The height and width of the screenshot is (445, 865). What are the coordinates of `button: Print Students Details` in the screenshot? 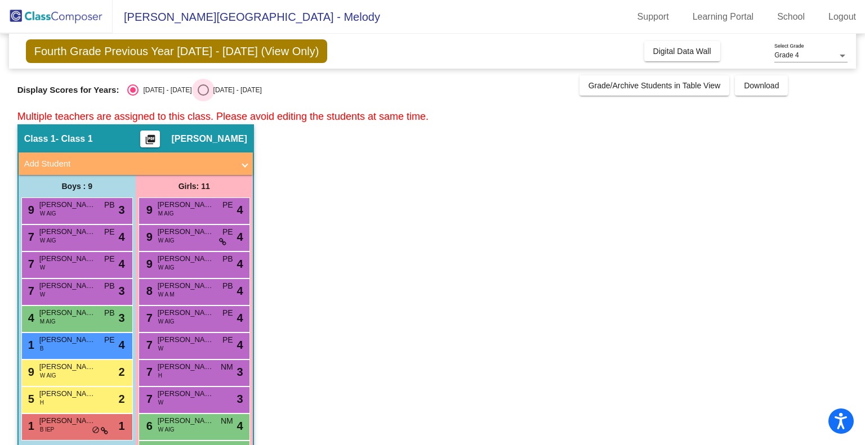 It's located at (150, 139).